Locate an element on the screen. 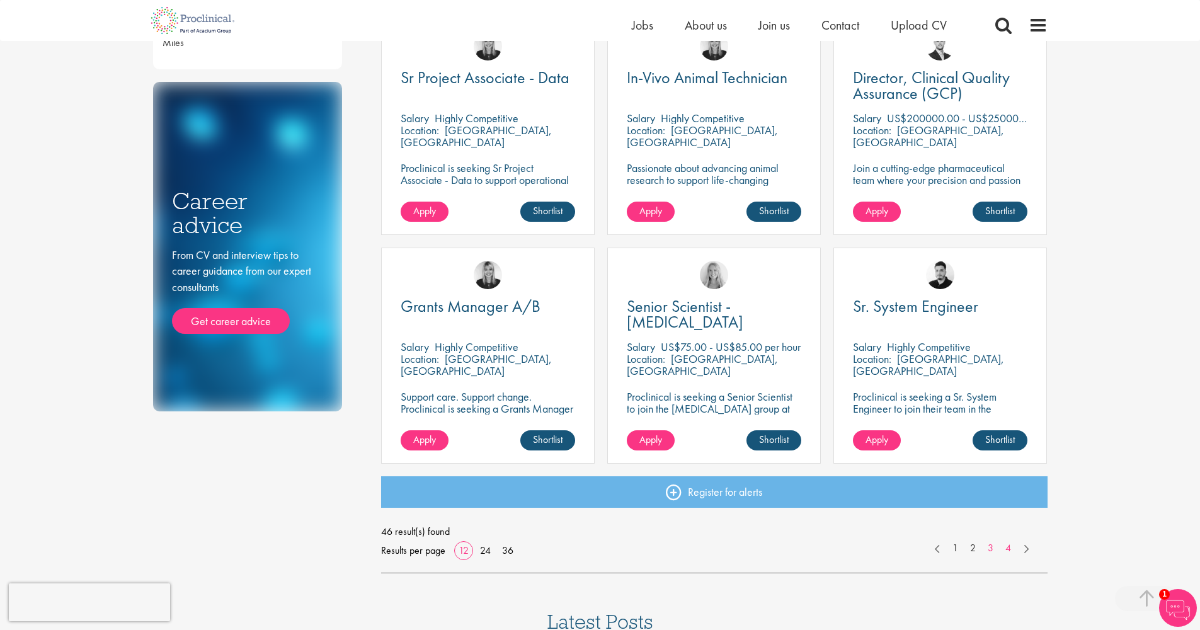 The image size is (1200, 630). a: Grants Manager A/B is located at coordinates (488, 306).